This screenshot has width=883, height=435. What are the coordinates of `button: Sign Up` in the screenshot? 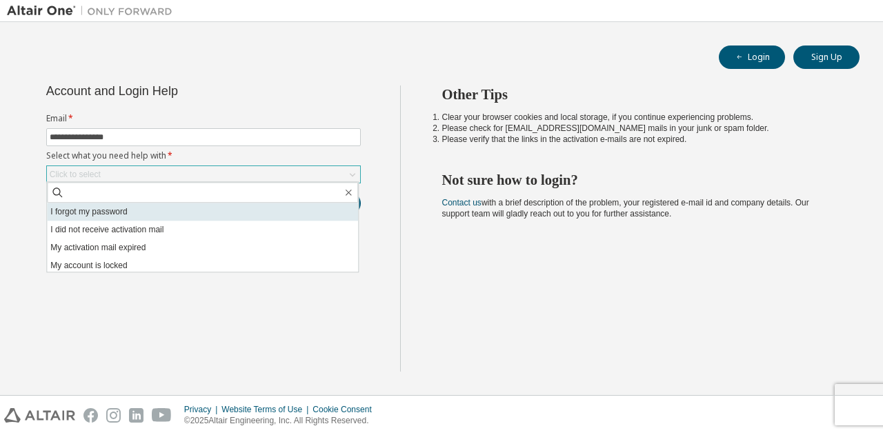 It's located at (826, 57).